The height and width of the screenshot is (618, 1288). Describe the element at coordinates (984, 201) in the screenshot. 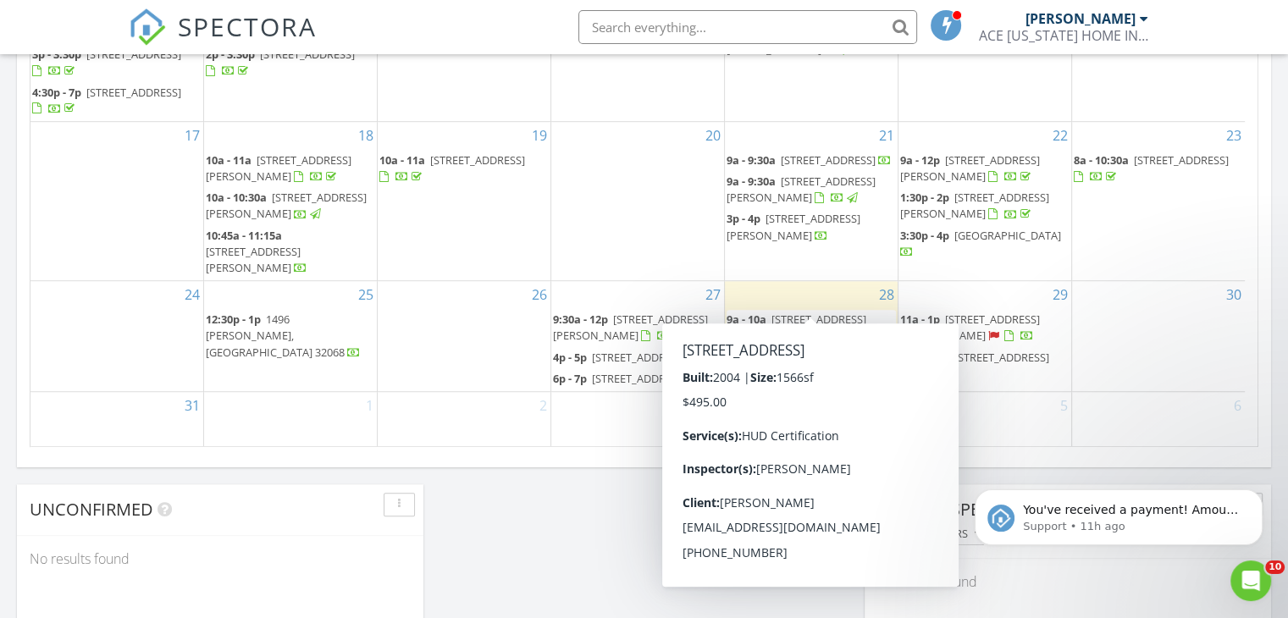

I see `td: Go to August 22, 2025` at that location.